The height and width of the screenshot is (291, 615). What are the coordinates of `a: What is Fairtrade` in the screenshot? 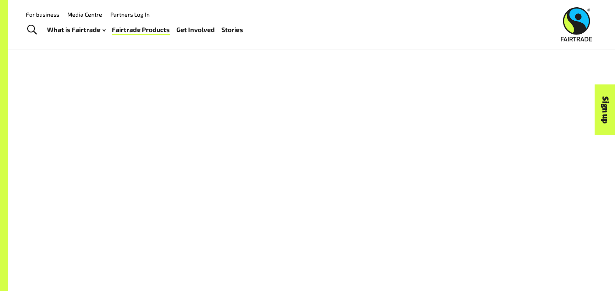 It's located at (76, 30).